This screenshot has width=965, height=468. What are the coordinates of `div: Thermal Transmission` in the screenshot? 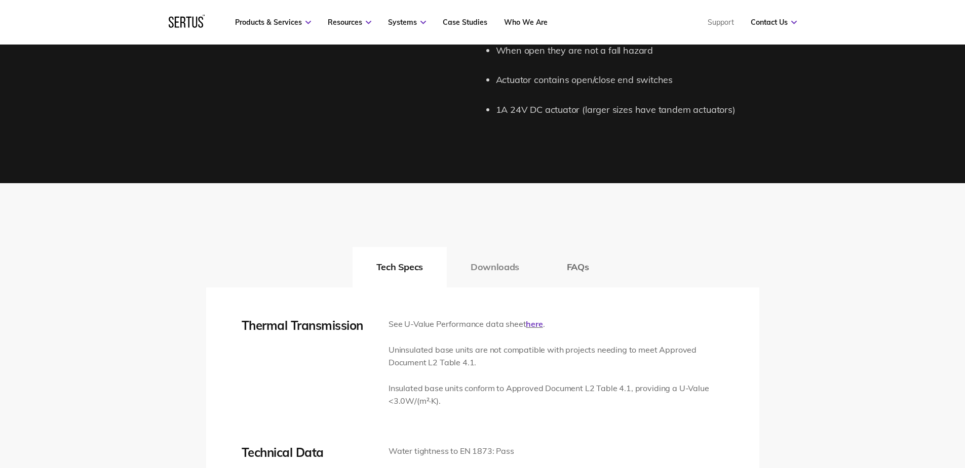 It's located at (307, 326).